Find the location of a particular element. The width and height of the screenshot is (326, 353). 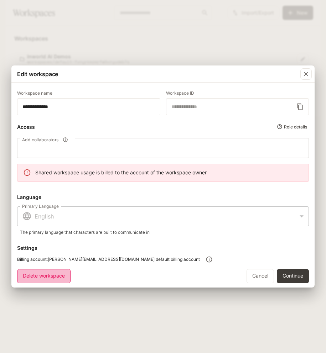

div: English is located at coordinates (163, 216).